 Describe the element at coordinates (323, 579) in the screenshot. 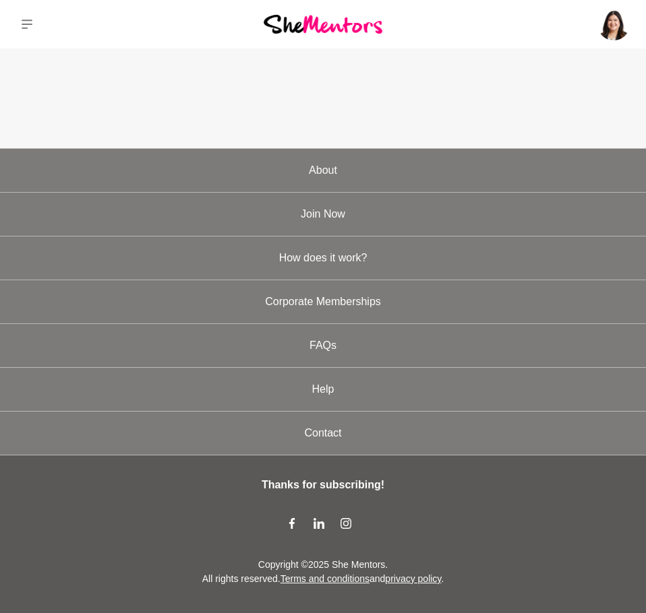

I see `p: All rights reserved. and .` at that location.